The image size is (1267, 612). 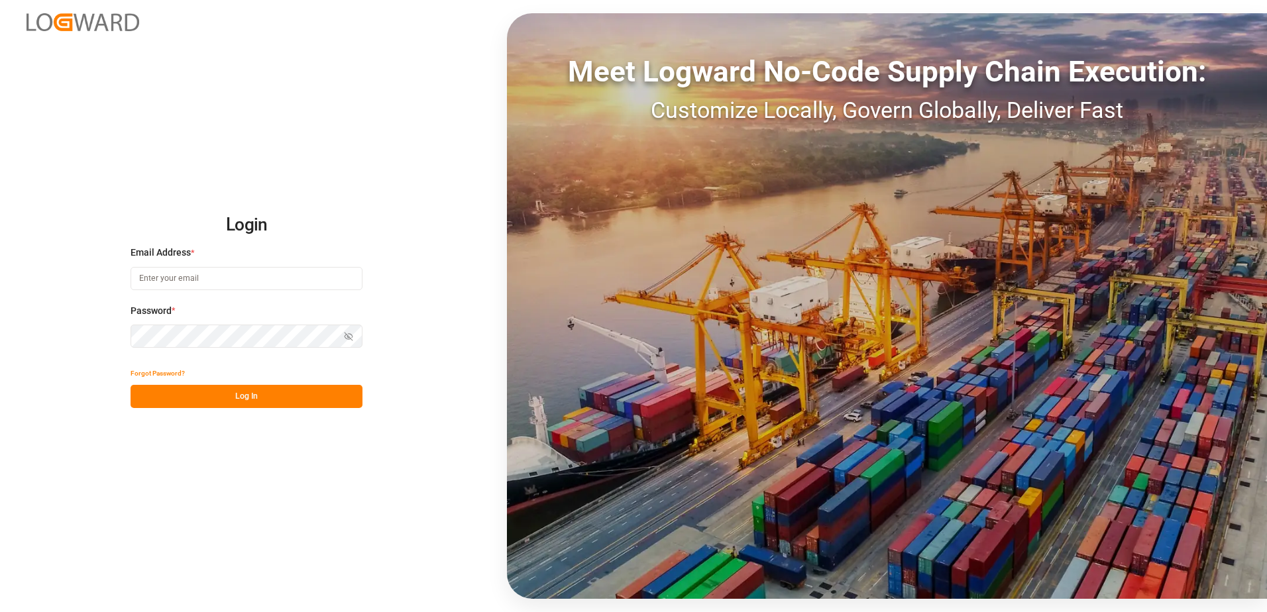 What do you see at coordinates (151, 311) in the screenshot?
I see `span: Password` at bounding box center [151, 311].